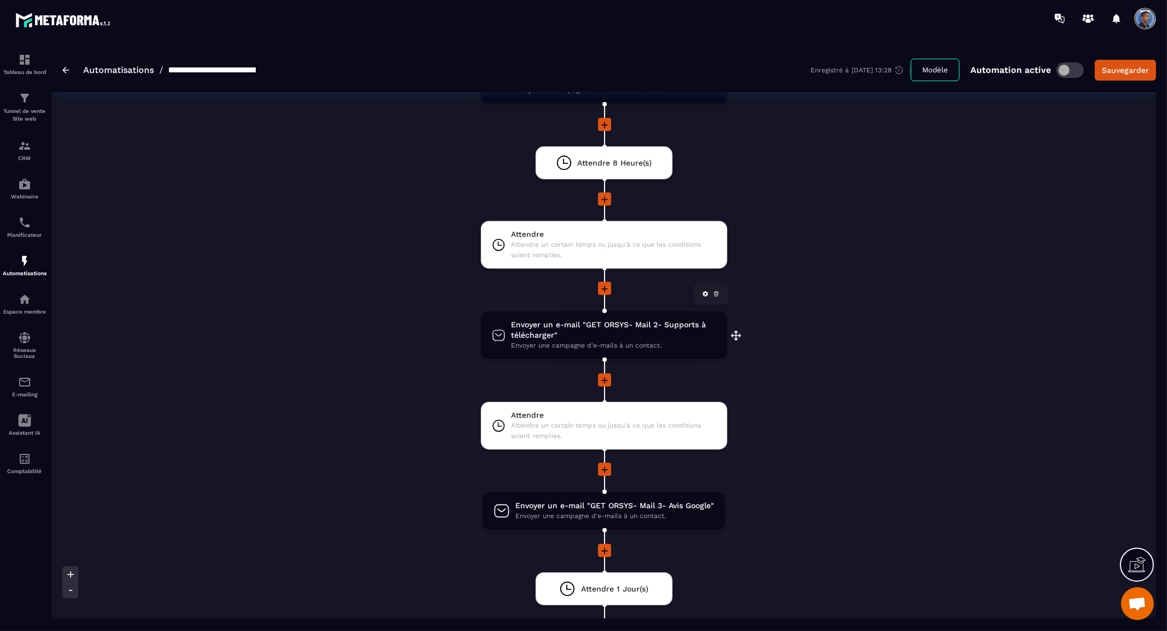 The width and height of the screenshot is (1167, 631). What do you see at coordinates (25, 394) in the screenshot?
I see `p: E-mailing` at bounding box center [25, 394].